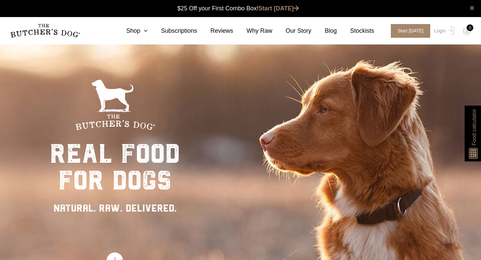  What do you see at coordinates (130, 31) in the screenshot?
I see `a: Shop` at bounding box center [130, 31].